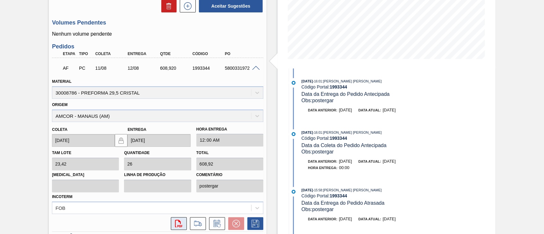  Describe the element at coordinates (70, 68) in the screenshot. I see `p: AF` at that location.